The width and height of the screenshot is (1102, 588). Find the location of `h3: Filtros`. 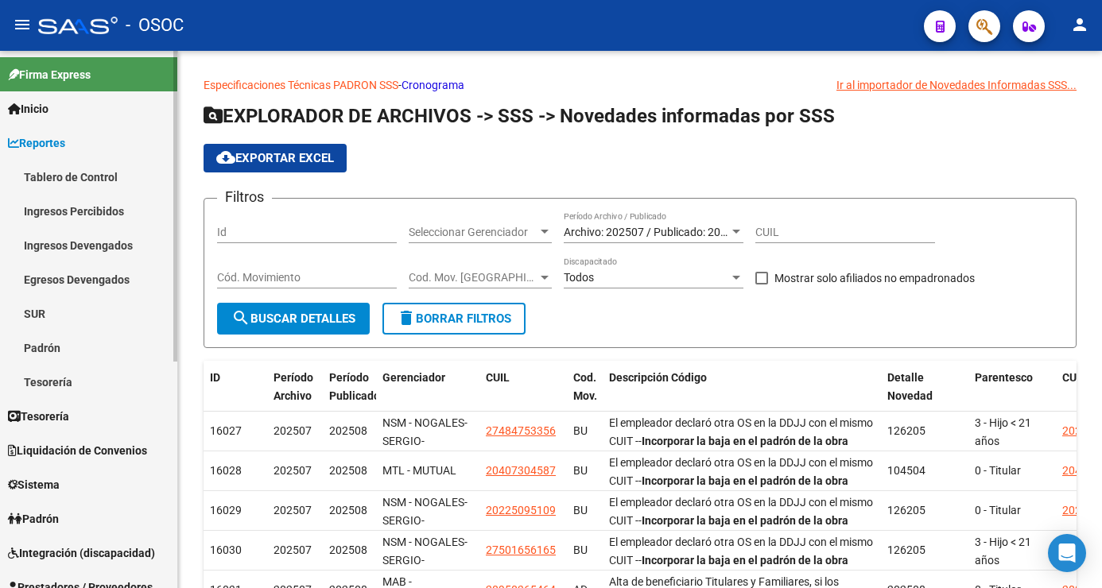

h3: Filtros is located at coordinates (244, 197).